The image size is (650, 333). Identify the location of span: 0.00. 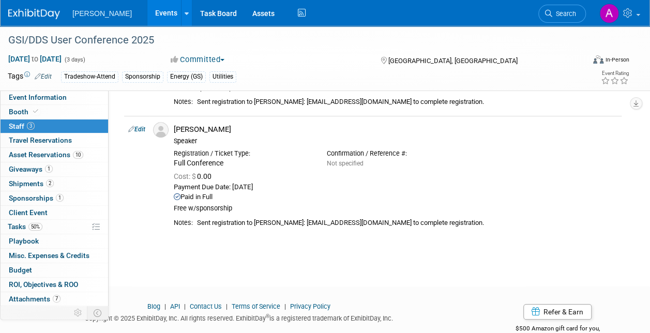
(194, 176).